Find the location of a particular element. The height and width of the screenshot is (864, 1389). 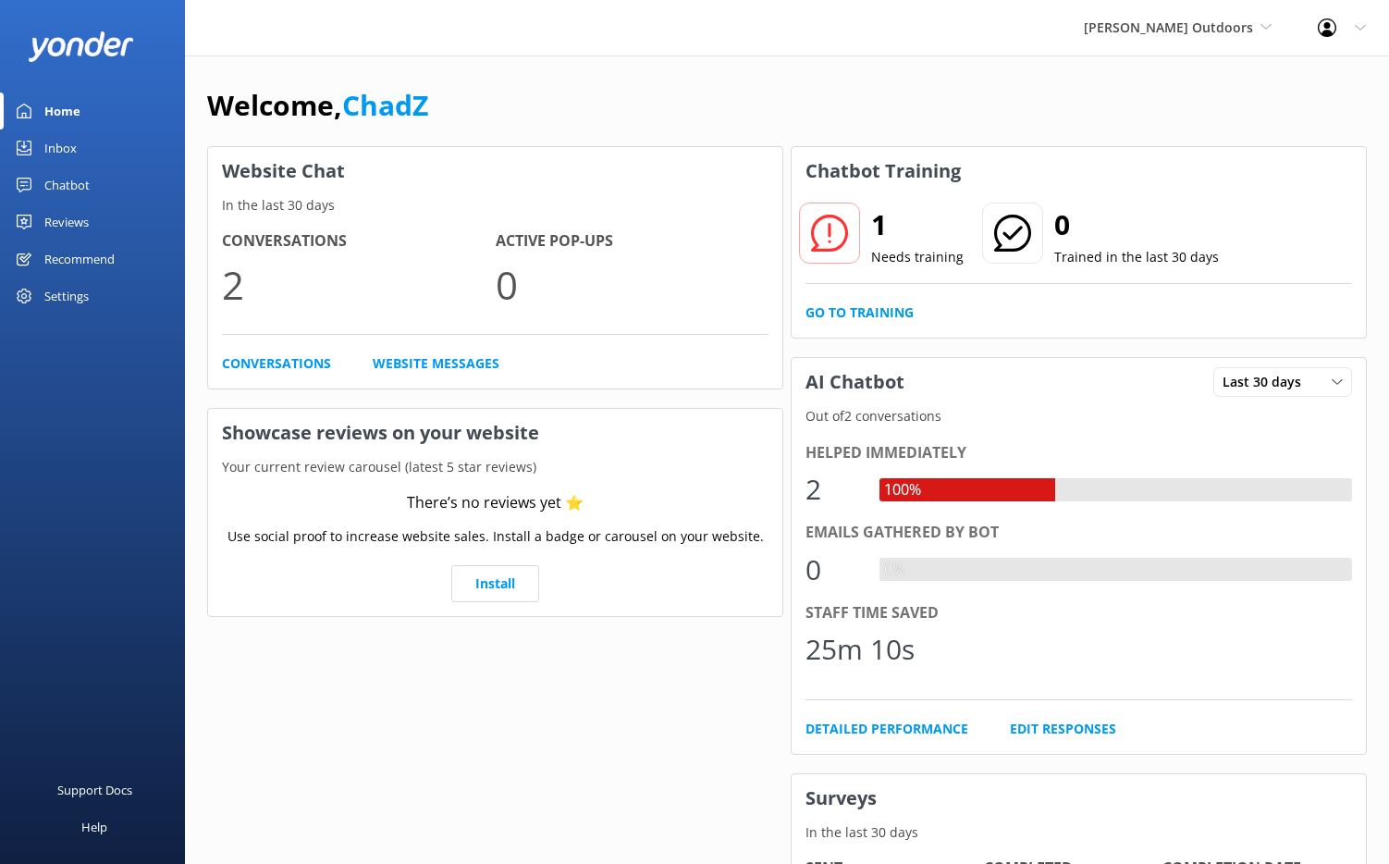

h4: Active Pop-ups is located at coordinates (633, 241).